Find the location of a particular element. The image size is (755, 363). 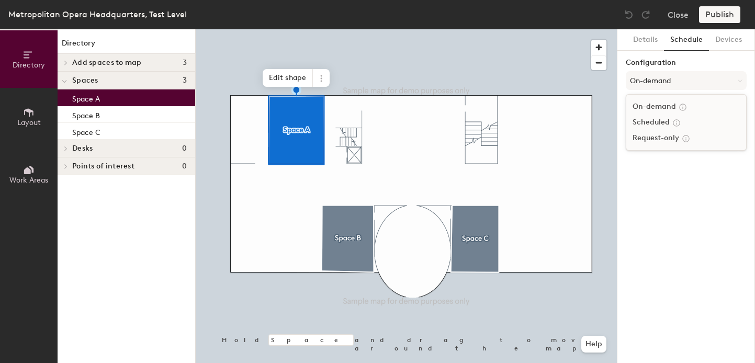

span: Spaces is located at coordinates (85, 81).